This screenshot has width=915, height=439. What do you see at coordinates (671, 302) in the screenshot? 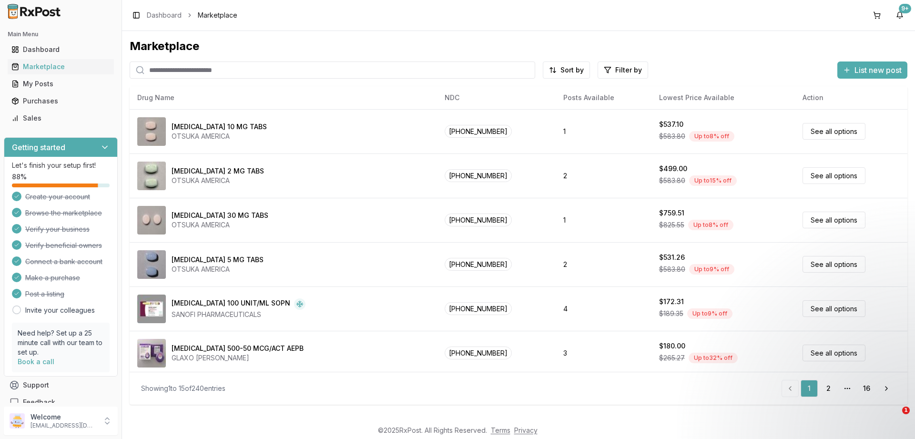
I see `div: $172.31` at bounding box center [671, 302].